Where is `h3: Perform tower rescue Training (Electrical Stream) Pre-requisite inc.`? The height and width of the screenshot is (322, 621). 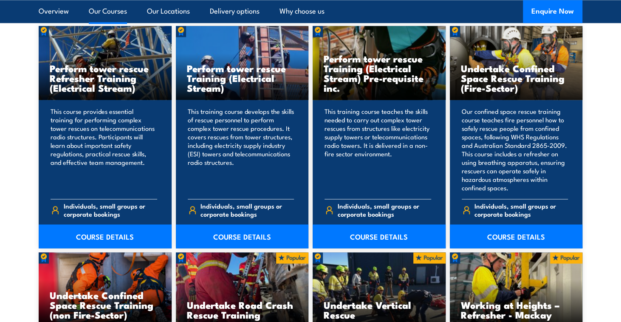 h3: Perform tower rescue Training (Electrical Stream) Pre-requisite inc. is located at coordinates (379, 73).